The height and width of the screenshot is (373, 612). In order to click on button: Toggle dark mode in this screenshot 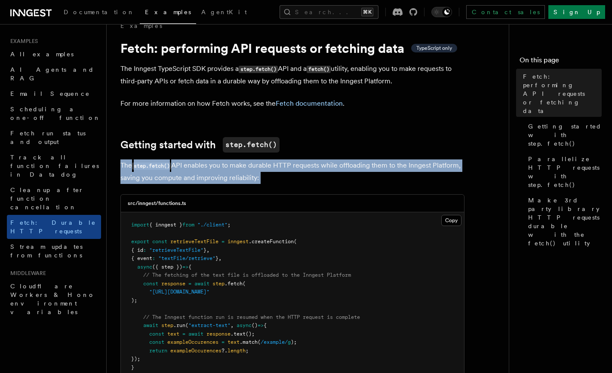, I will do `click(442, 12)`.